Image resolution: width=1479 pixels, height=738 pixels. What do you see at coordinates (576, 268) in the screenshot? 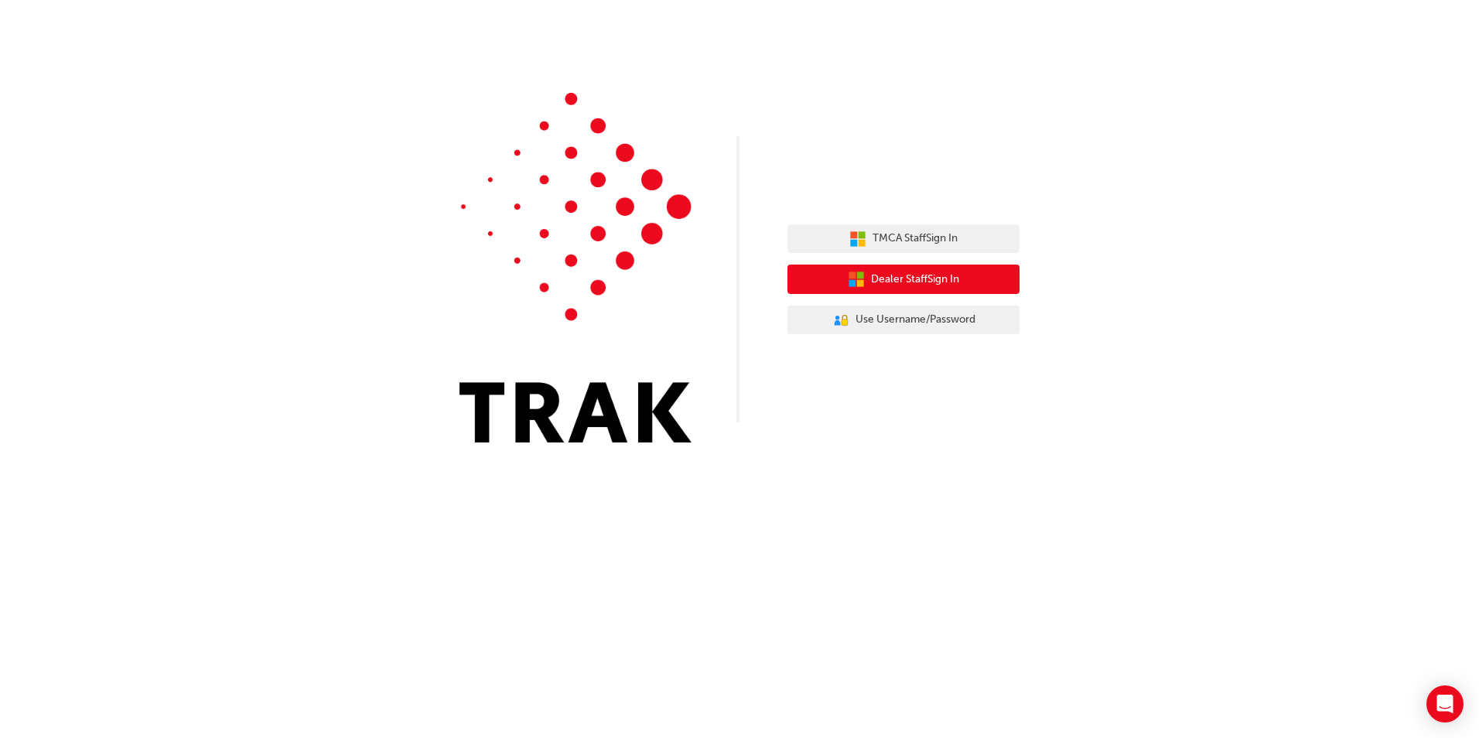
I see `img: Trak` at bounding box center [576, 268].